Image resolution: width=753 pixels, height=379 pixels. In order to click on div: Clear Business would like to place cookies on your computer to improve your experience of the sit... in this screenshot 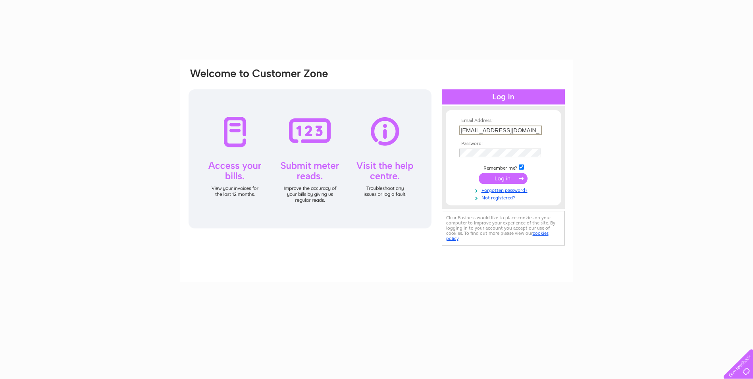, I will do `click(504, 228)`.